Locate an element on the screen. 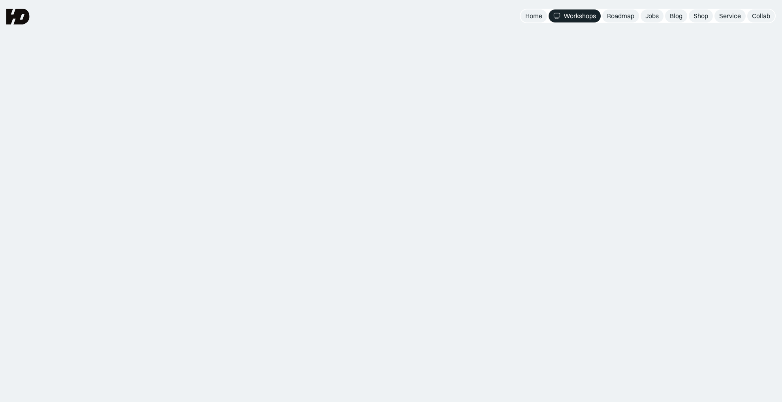 This screenshot has height=402, width=782. a: Service is located at coordinates (729, 16).